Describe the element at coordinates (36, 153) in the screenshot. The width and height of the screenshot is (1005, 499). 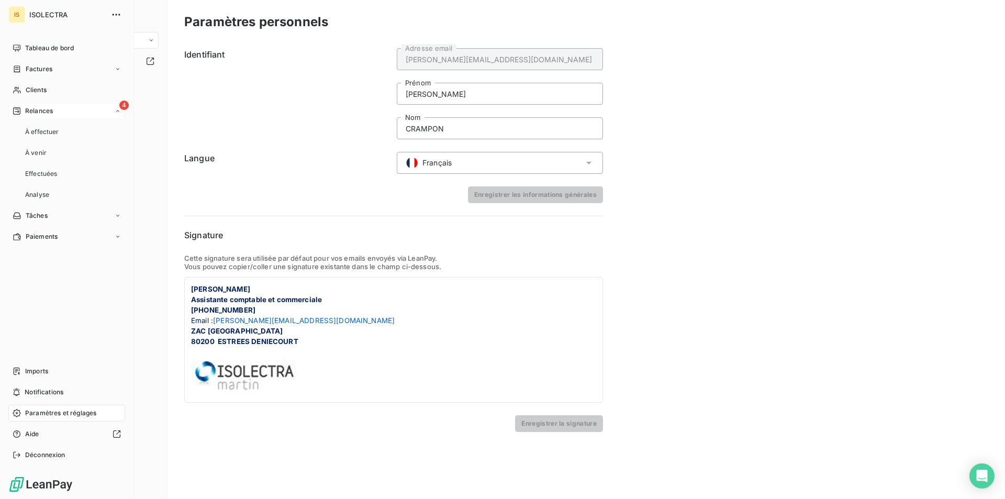
I see `span: À venir` at that location.